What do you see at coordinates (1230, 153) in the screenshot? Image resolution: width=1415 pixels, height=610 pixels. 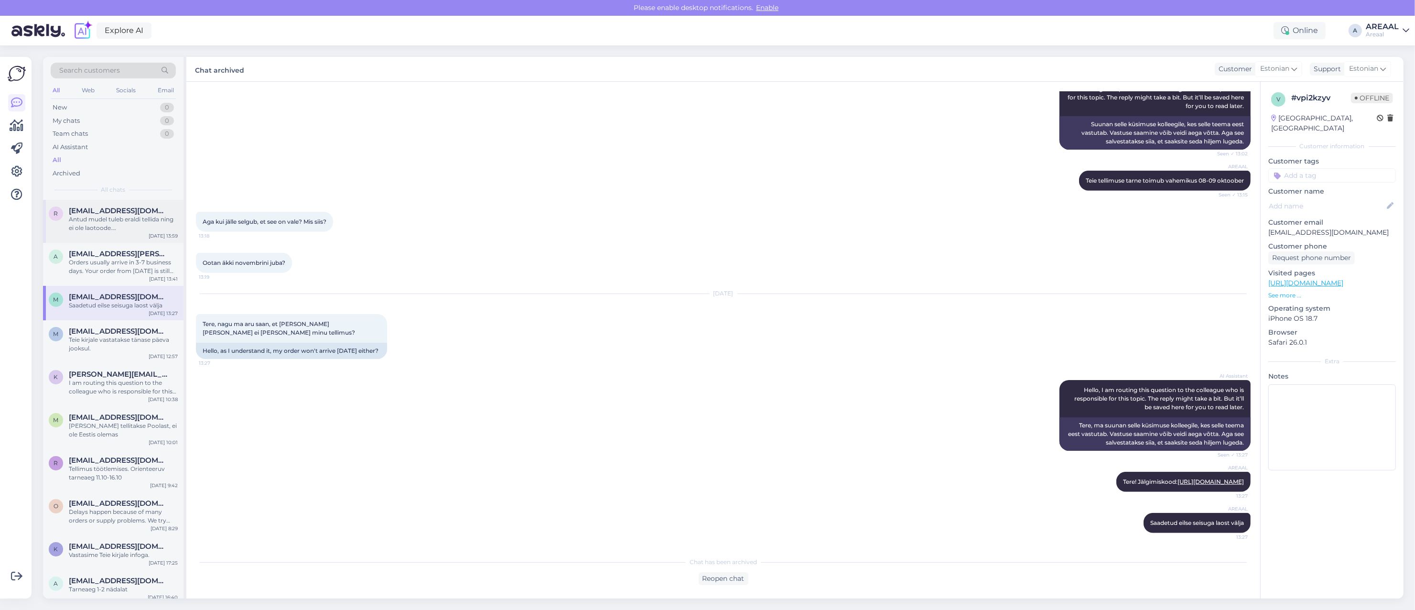 I see `span: Seen ✓ 13:02` at bounding box center [1230, 153].